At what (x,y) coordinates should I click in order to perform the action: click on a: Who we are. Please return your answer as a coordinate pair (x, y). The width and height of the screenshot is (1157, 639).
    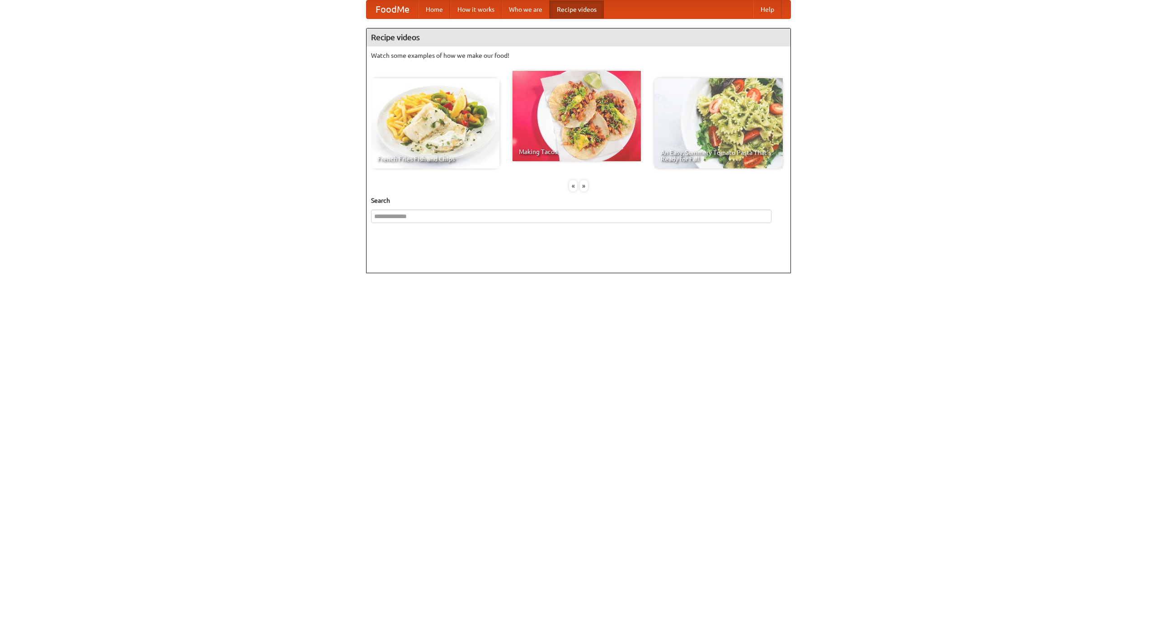
    Looking at the image, I should click on (526, 9).